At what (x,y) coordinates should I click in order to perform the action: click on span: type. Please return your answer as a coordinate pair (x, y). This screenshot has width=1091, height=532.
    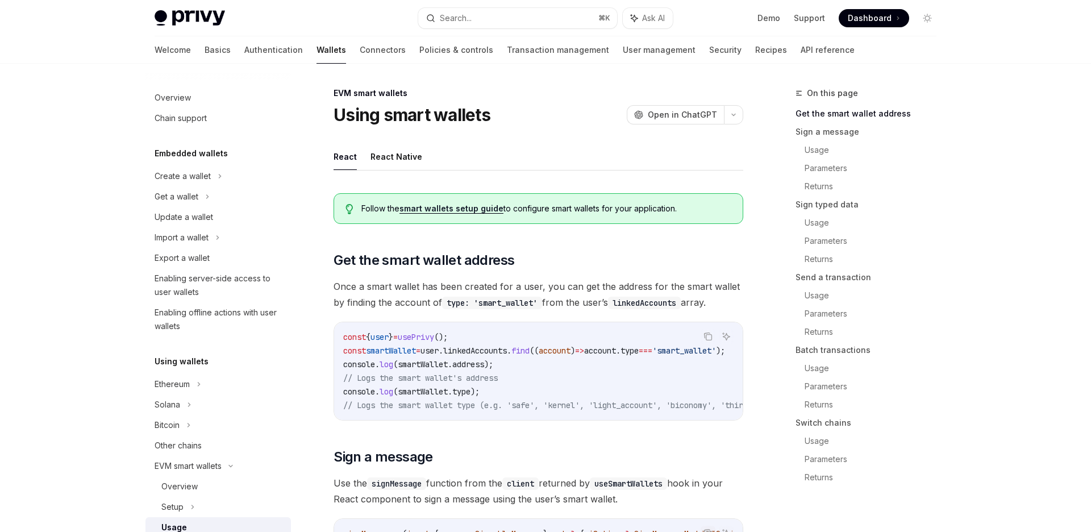
    Looking at the image, I should click on (461, 392).